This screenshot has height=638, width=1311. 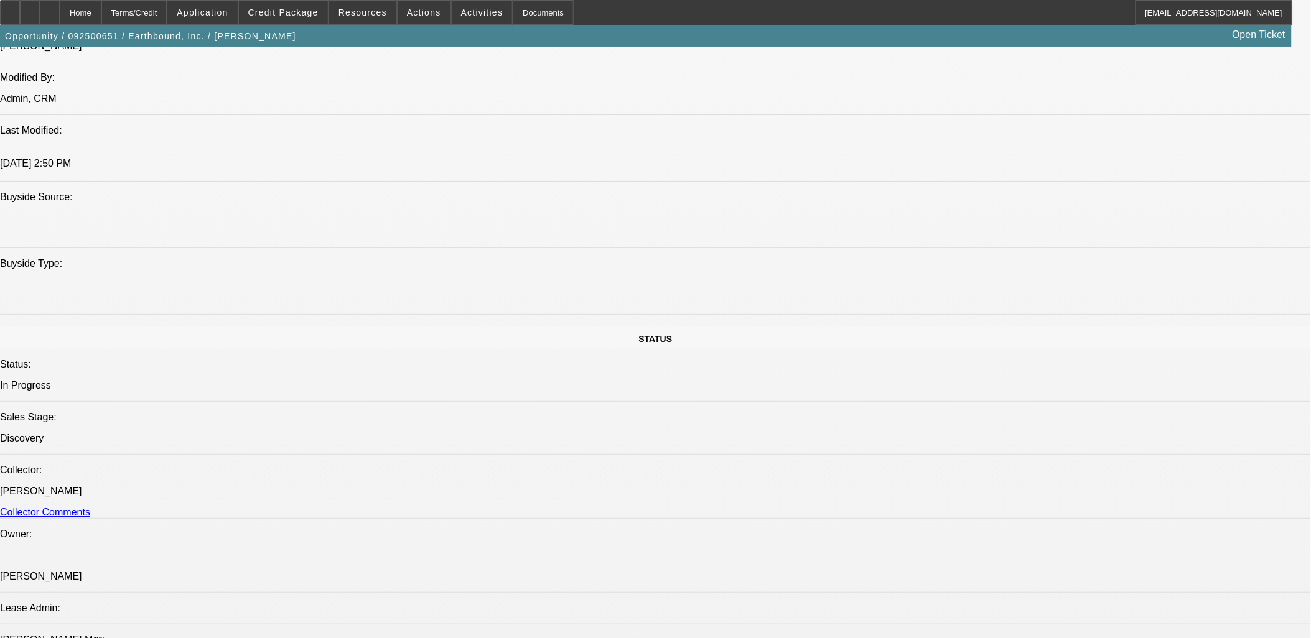 I want to click on span: Actions, so click(x=424, y=12).